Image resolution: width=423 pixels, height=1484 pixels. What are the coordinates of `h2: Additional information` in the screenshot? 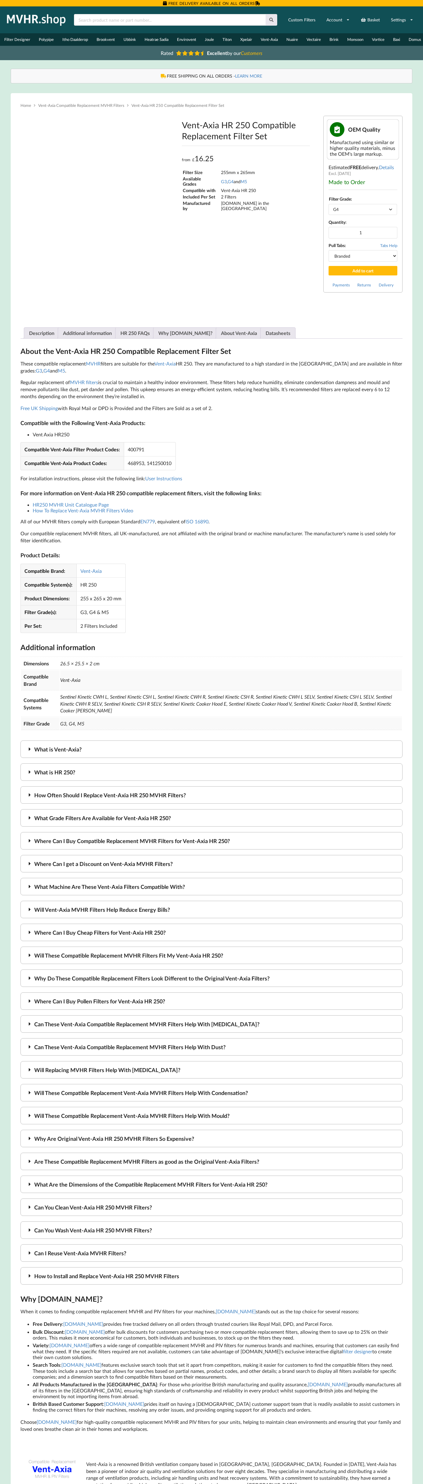 It's located at (211, 647).